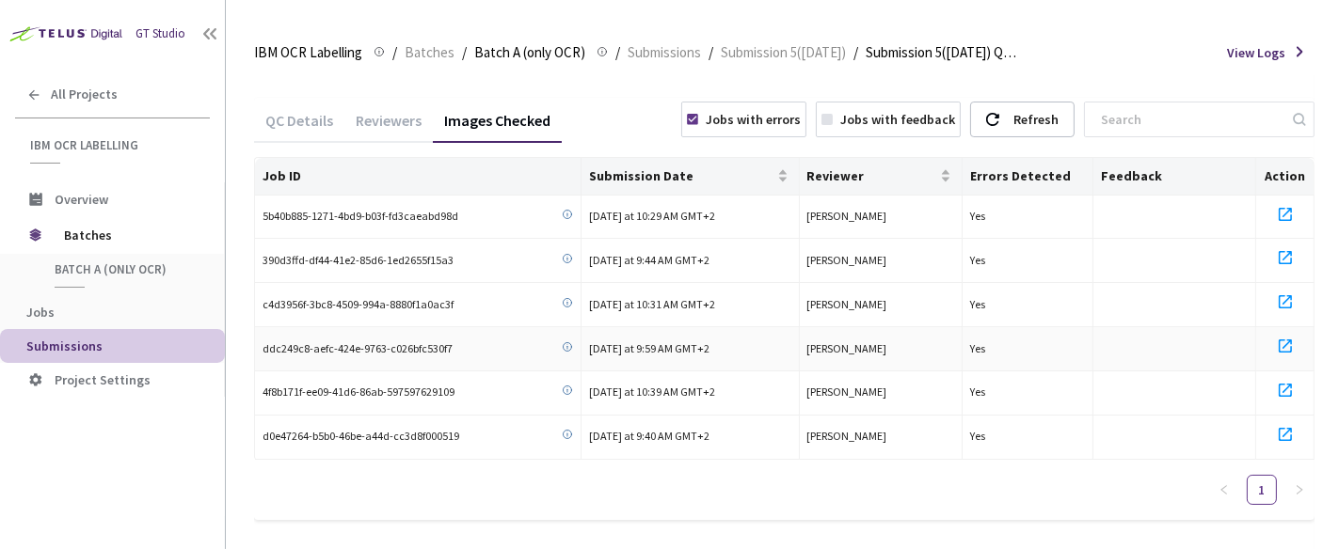  What do you see at coordinates (40, 312) in the screenshot?
I see `span: Jobs` at bounding box center [40, 312].